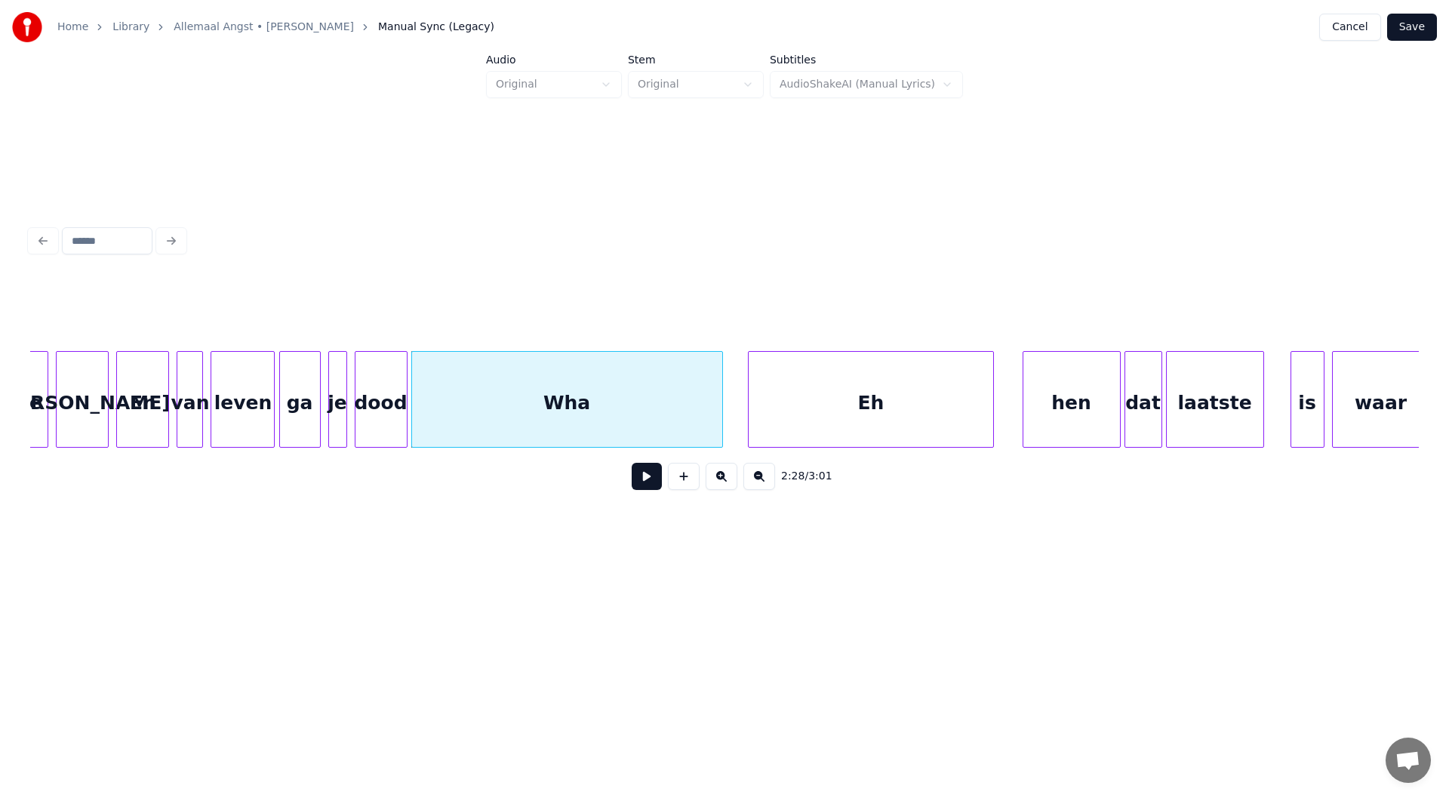  What do you see at coordinates (696, 60) in the screenshot?
I see `label: Stem` at bounding box center [696, 60].